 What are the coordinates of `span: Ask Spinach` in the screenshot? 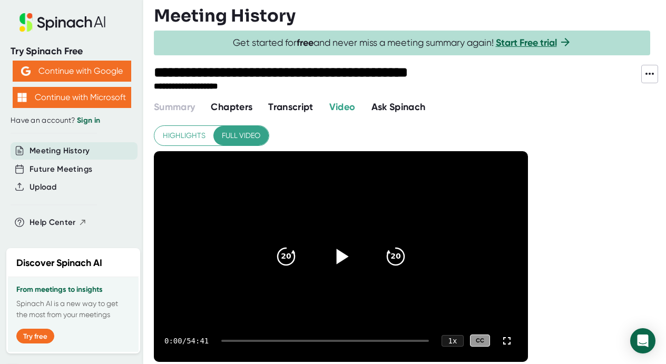 It's located at (398, 107).